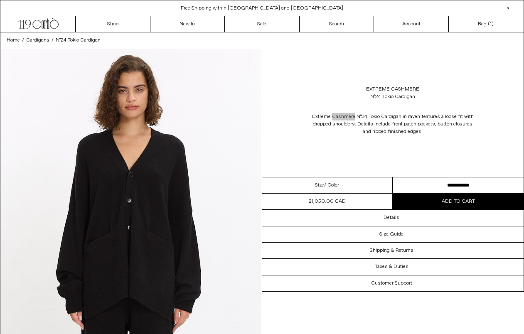 This screenshot has width=524, height=334. What do you see at coordinates (13, 40) in the screenshot?
I see `span: Home` at bounding box center [13, 40].